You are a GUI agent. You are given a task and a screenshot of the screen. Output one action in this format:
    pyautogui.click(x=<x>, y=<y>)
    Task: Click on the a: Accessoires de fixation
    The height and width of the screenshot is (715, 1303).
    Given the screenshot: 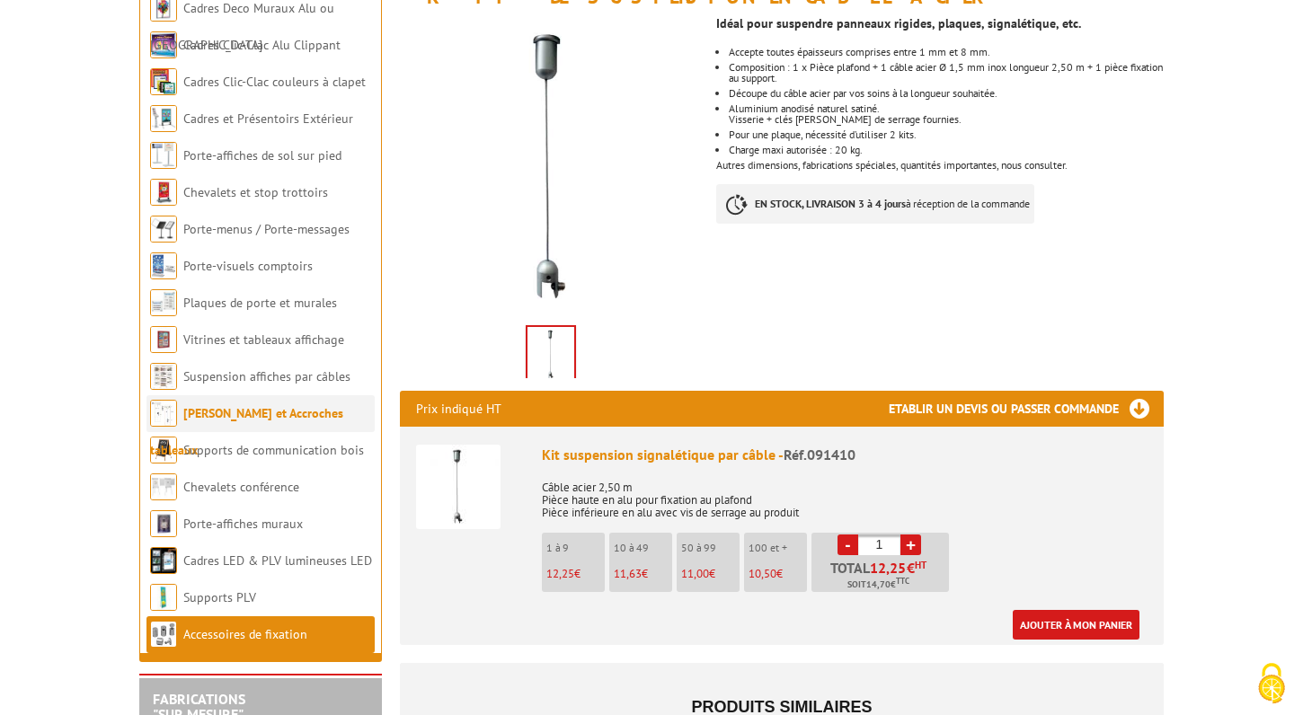 What is the action you would take?
    pyautogui.click(x=245, y=635)
    